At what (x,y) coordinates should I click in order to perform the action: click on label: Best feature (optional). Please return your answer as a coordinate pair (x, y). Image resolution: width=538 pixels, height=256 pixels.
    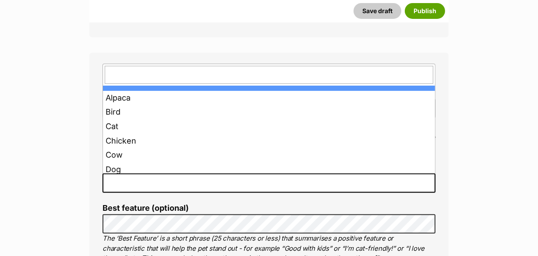
    Looking at the image, I should click on (269, 208).